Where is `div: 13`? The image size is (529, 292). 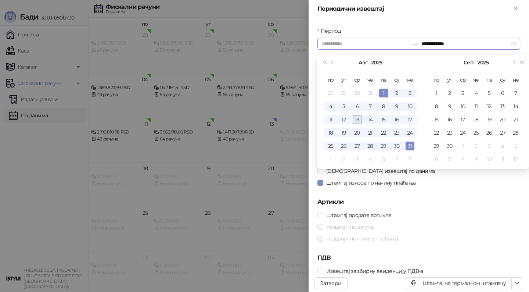 div: 13 is located at coordinates (357, 119).